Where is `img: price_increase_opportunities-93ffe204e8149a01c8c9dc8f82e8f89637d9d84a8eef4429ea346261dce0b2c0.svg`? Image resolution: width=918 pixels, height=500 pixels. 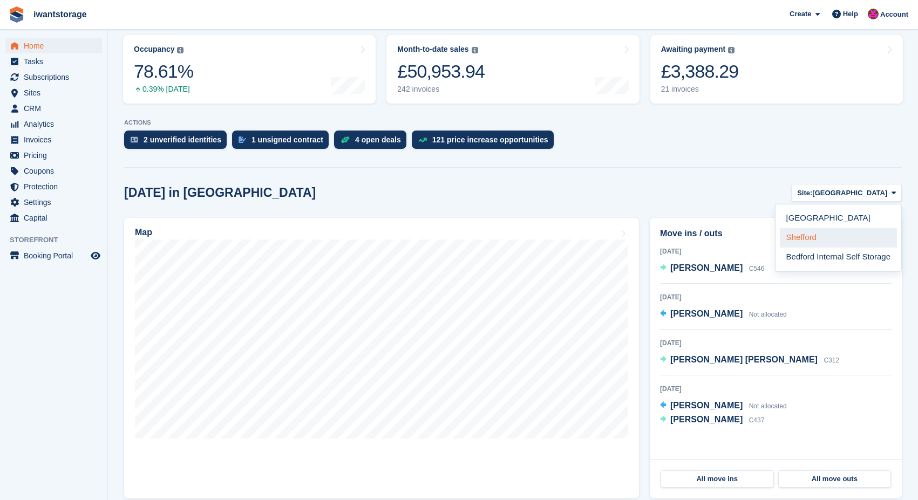 img: price_increase_opportunities-93ffe204e8149a01c8c9dc8f82e8f89637d9d84a8eef4429ea346261dce0b2c0.svg is located at coordinates (422, 140).